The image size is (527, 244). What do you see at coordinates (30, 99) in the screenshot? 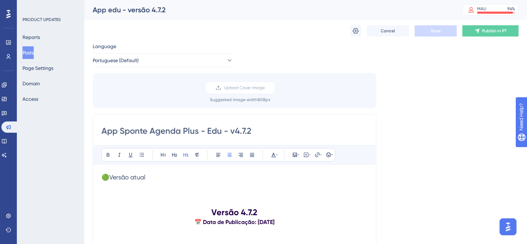
I see `button: Access` at bounding box center [30, 99].